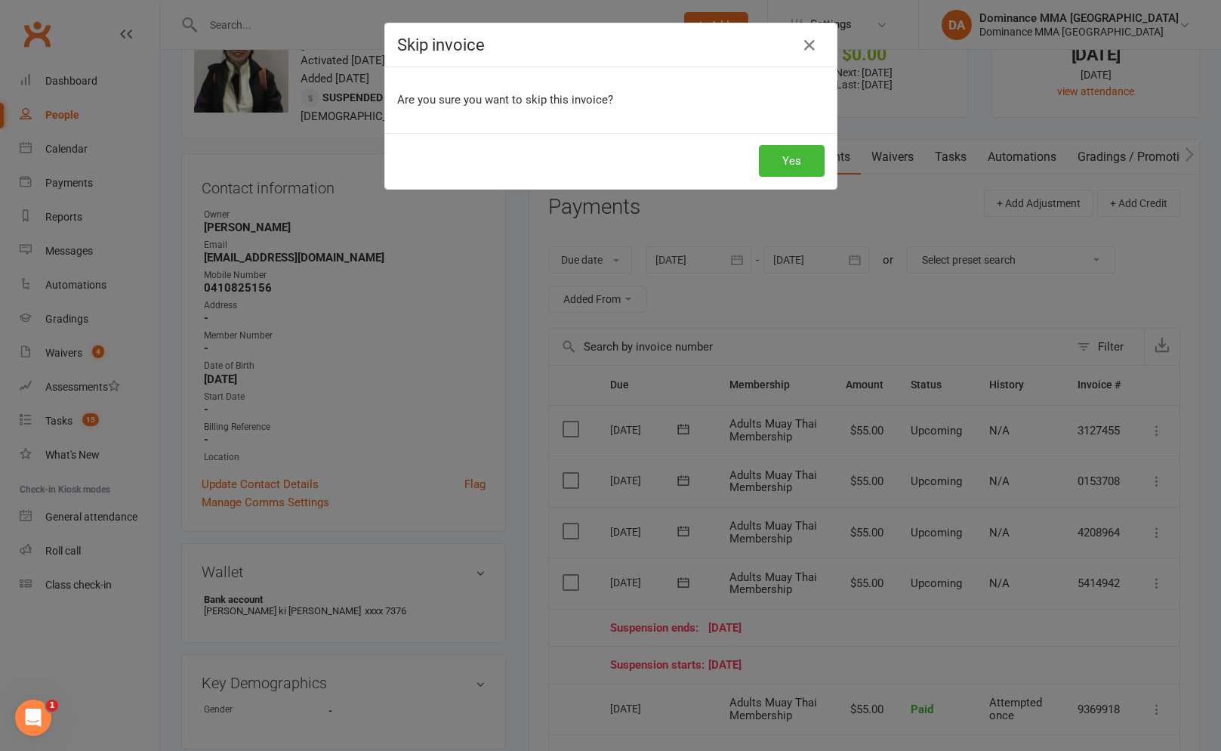 The height and width of the screenshot is (751, 1221). What do you see at coordinates (611, 45) in the screenshot?
I see `h4: Skip invoice` at bounding box center [611, 45].